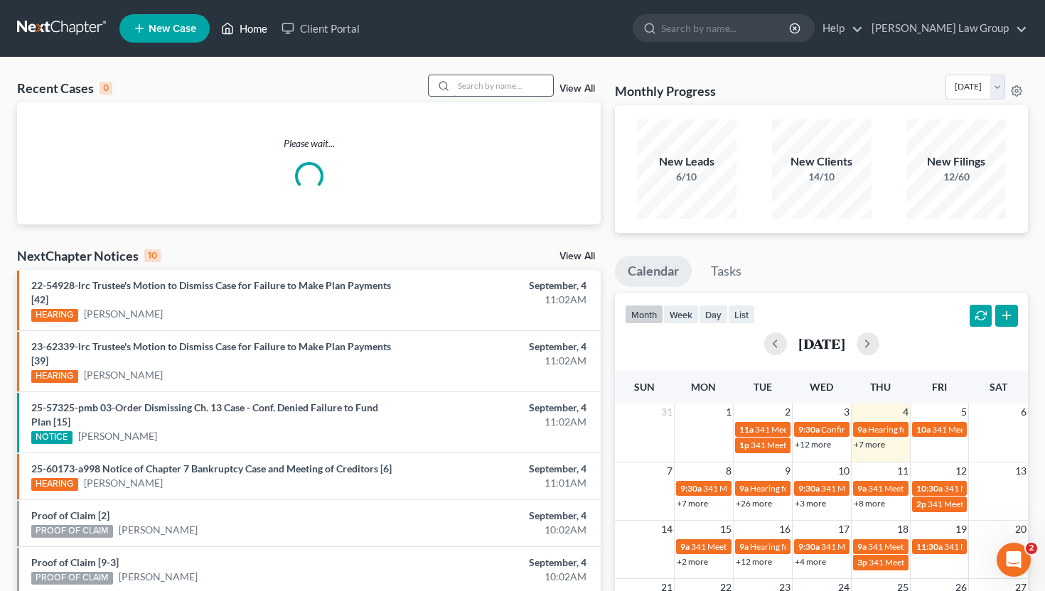 This screenshot has height=591, width=1045. I want to click on span: 1p, so click(744, 445).